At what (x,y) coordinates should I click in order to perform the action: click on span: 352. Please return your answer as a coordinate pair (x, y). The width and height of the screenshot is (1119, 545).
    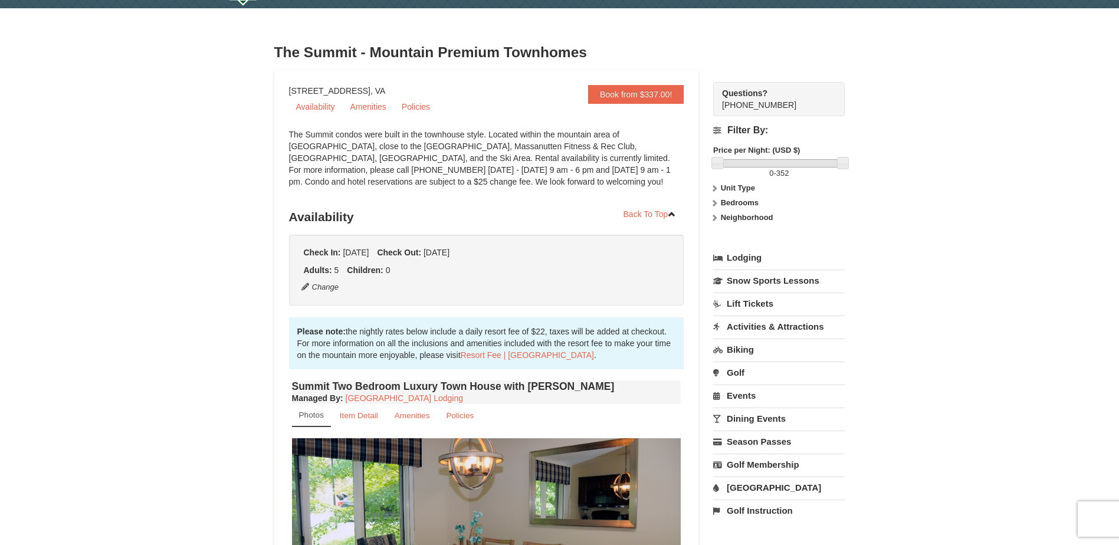
    Looking at the image, I should click on (783, 173).